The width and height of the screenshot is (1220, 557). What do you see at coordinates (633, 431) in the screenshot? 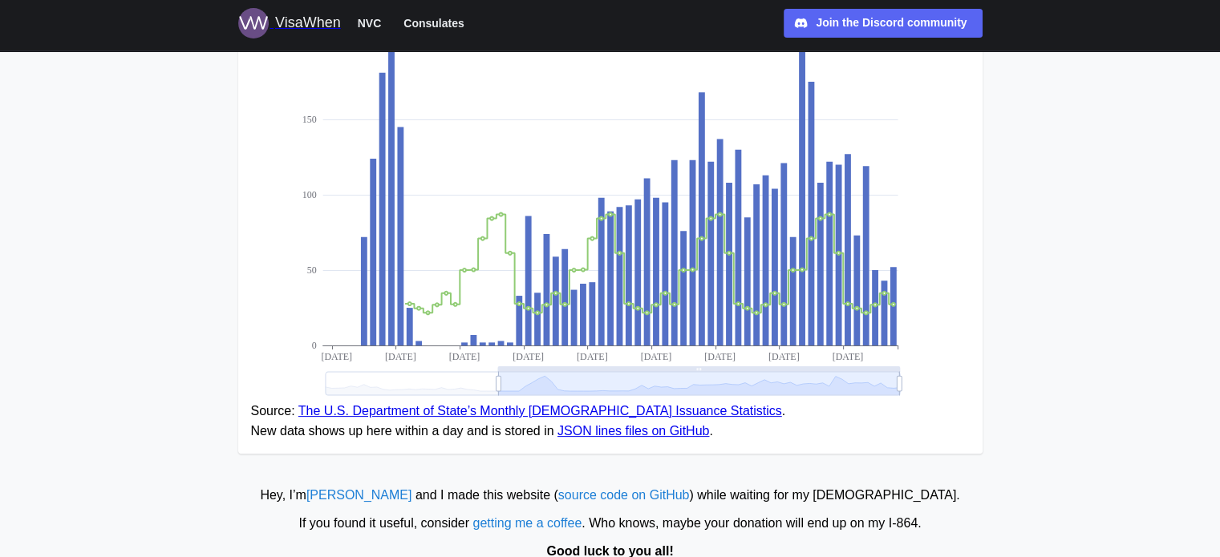
I see `a: JSON lines files on GitHub` at bounding box center [633, 431].